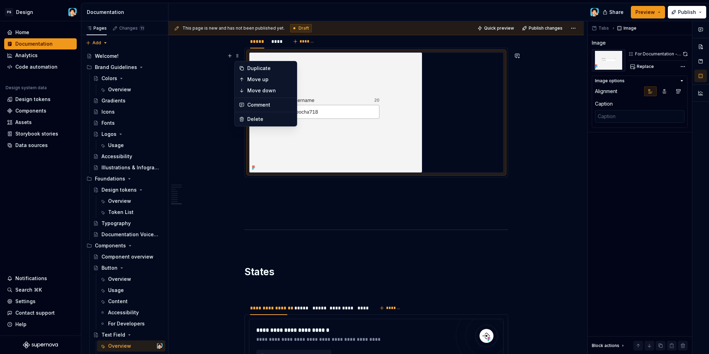 This screenshot has height=354, width=709. I want to click on button: Add, so click(97, 43).